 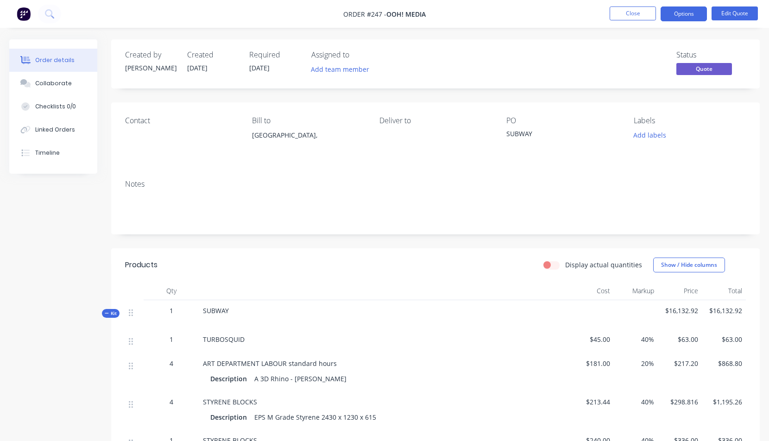 I want to click on button: Quote, so click(x=704, y=70).